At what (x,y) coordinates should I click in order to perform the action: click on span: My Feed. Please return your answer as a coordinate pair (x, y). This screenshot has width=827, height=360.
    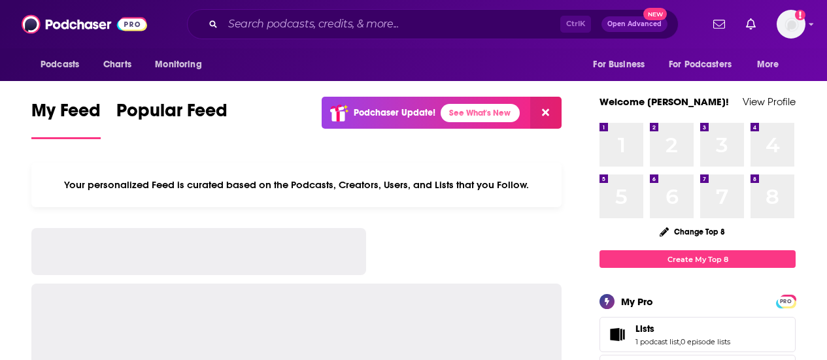
    Looking at the image, I should click on (66, 114).